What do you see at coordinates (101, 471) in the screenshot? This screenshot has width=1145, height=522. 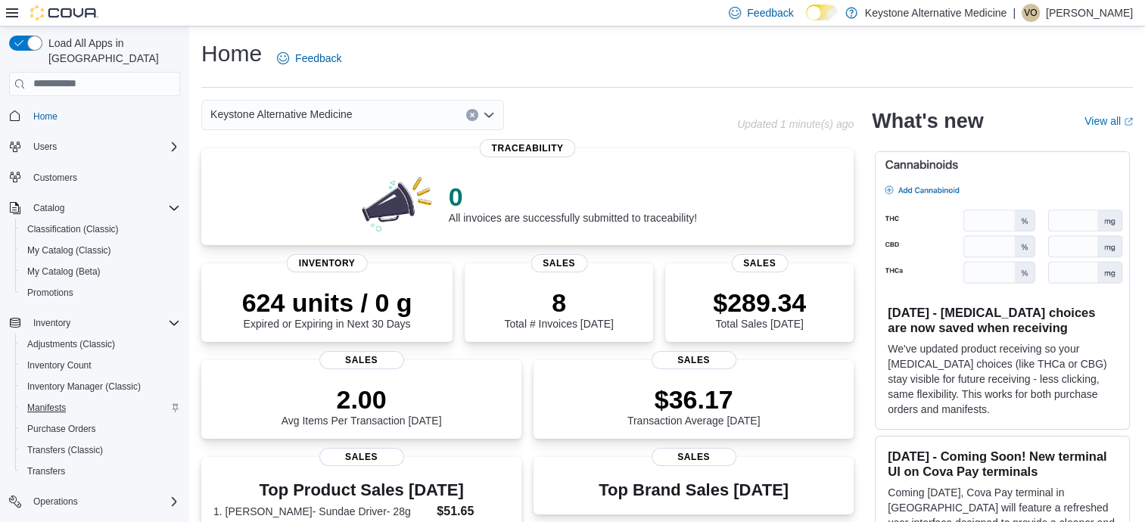 I see `button: Transfers` at bounding box center [101, 471].